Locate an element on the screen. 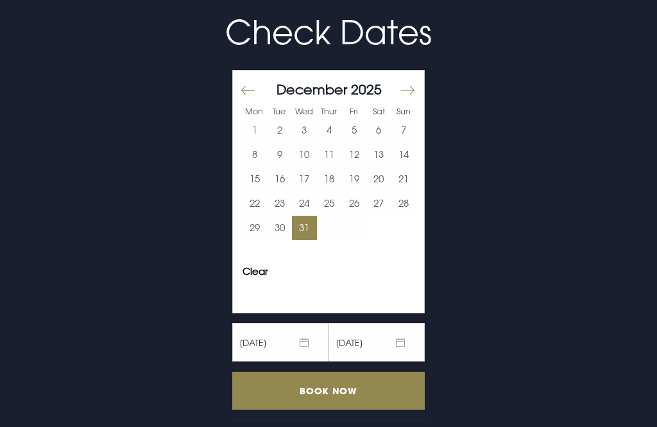 The height and width of the screenshot is (427, 657). td: Choose Friday, December 26, 2025 as your end date. is located at coordinates (354, 203).